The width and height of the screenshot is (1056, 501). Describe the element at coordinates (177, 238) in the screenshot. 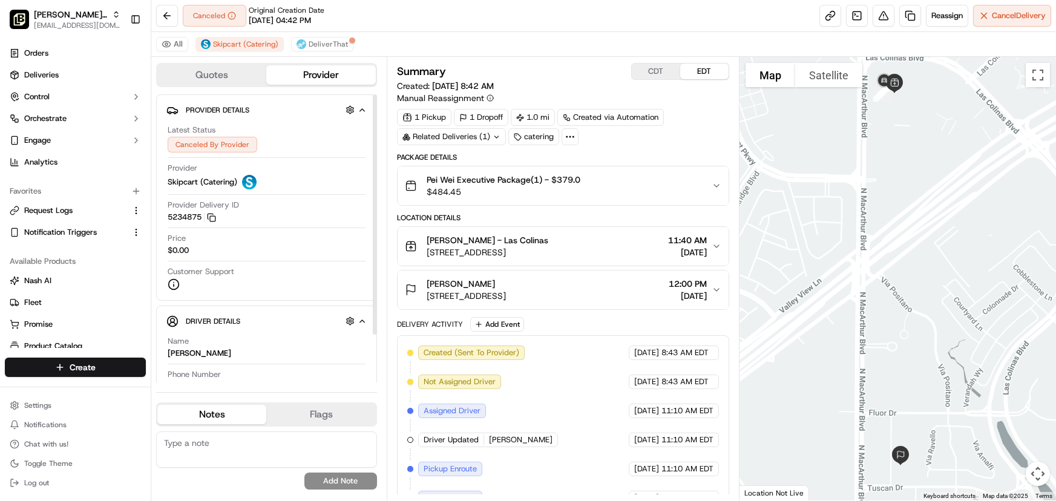

I see `span: Price` at that location.